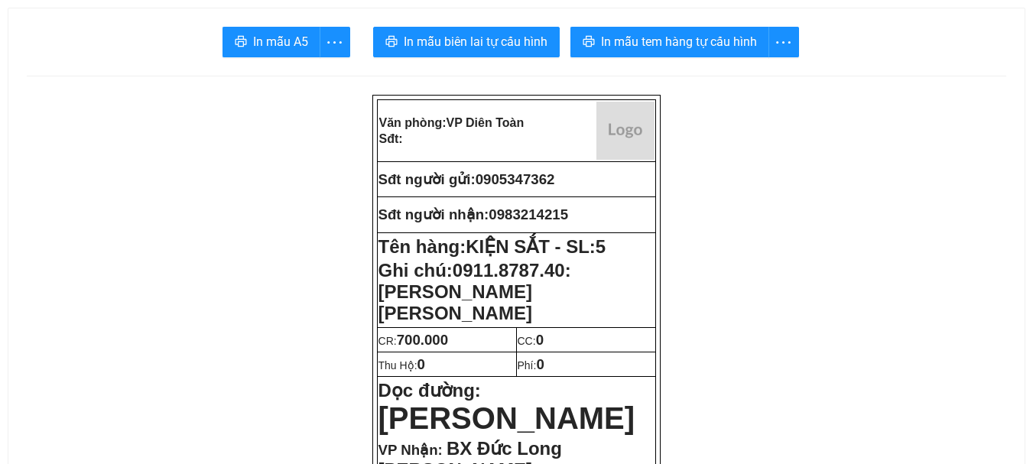 The width and height of the screenshot is (1033, 464). What do you see at coordinates (528, 214) in the screenshot?
I see `span: 0983214215` at bounding box center [528, 214].